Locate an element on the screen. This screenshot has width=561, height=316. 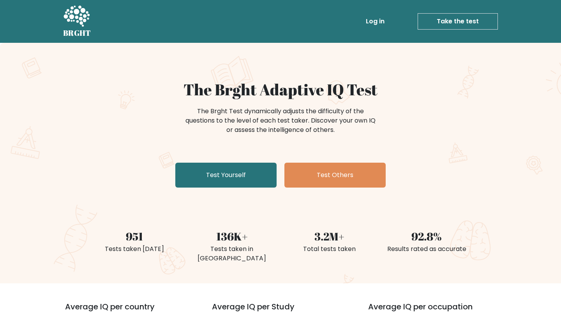
a: BRGHT is located at coordinates (77, 21).